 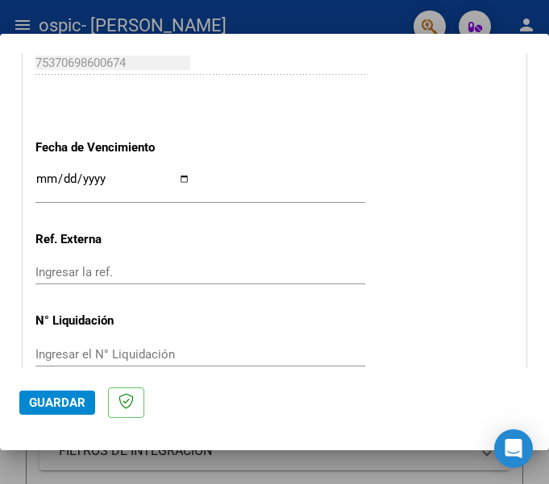 I want to click on p: N° Liquidación, so click(x=107, y=321).